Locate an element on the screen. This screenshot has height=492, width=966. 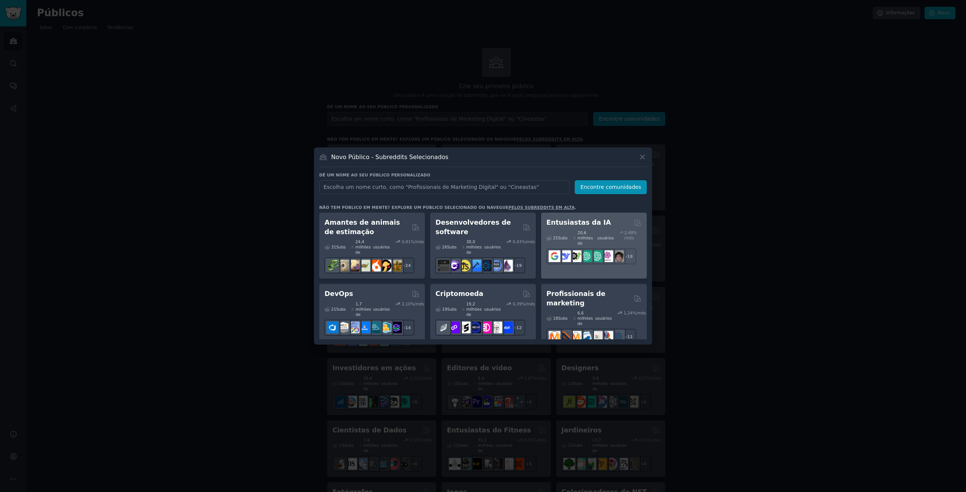
img: bola python is located at coordinates (343, 266).